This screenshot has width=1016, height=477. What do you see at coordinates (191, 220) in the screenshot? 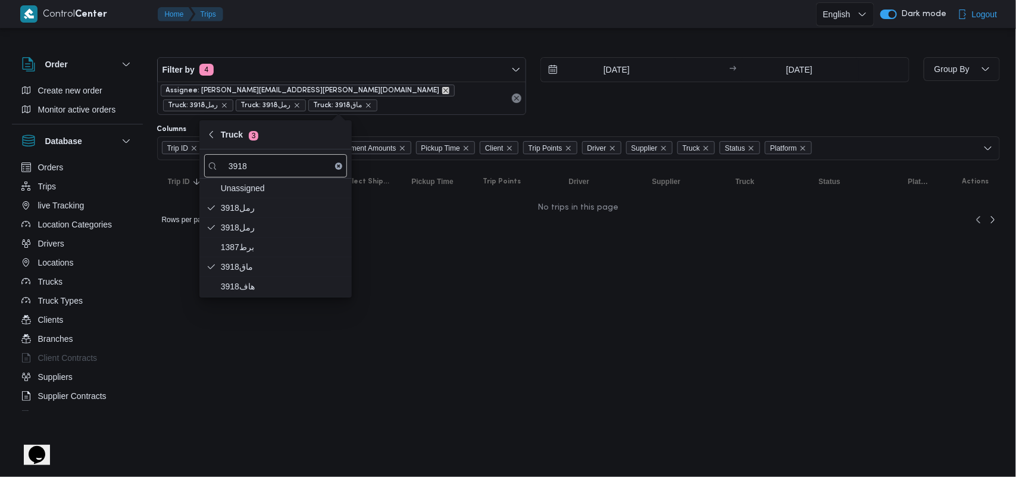
I see `span: Rows per page : 10` at bounding box center [191, 220].